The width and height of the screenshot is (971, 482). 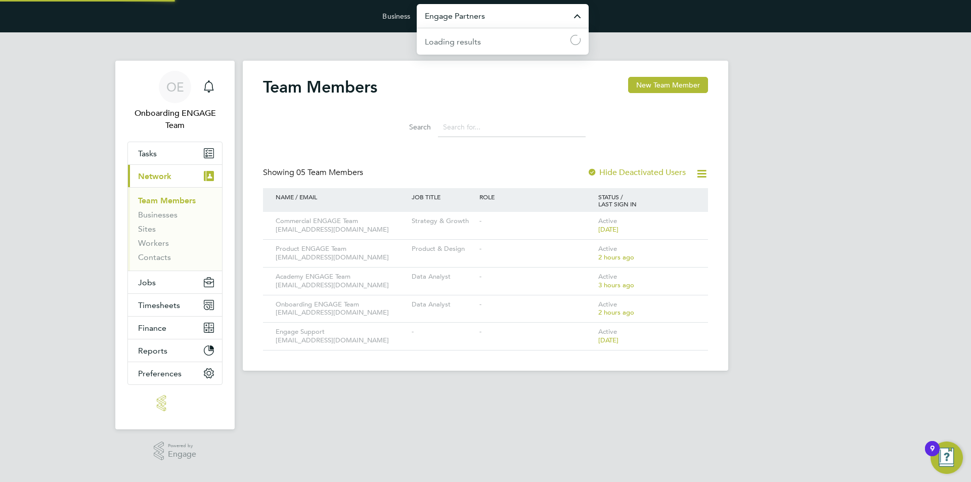 What do you see at coordinates (637, 173) in the screenshot?
I see `label: Hide Deactivated Users` at bounding box center [637, 173].